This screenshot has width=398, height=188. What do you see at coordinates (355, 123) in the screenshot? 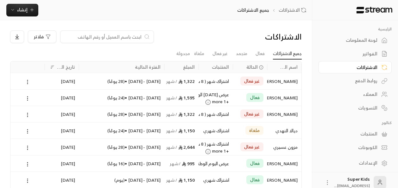
I see `p: كتالوج` at bounding box center [355, 123].